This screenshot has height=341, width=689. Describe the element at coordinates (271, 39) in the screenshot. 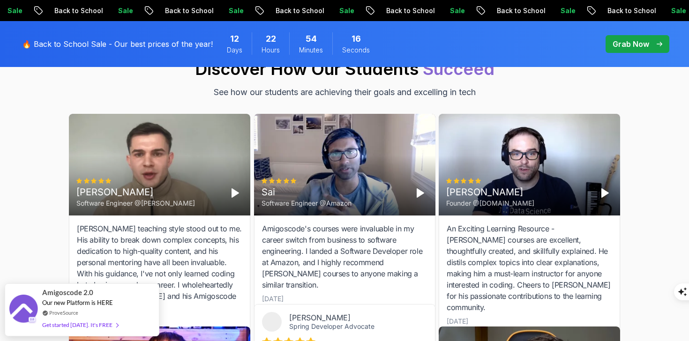

I see `span: 22 Hours` at that location.